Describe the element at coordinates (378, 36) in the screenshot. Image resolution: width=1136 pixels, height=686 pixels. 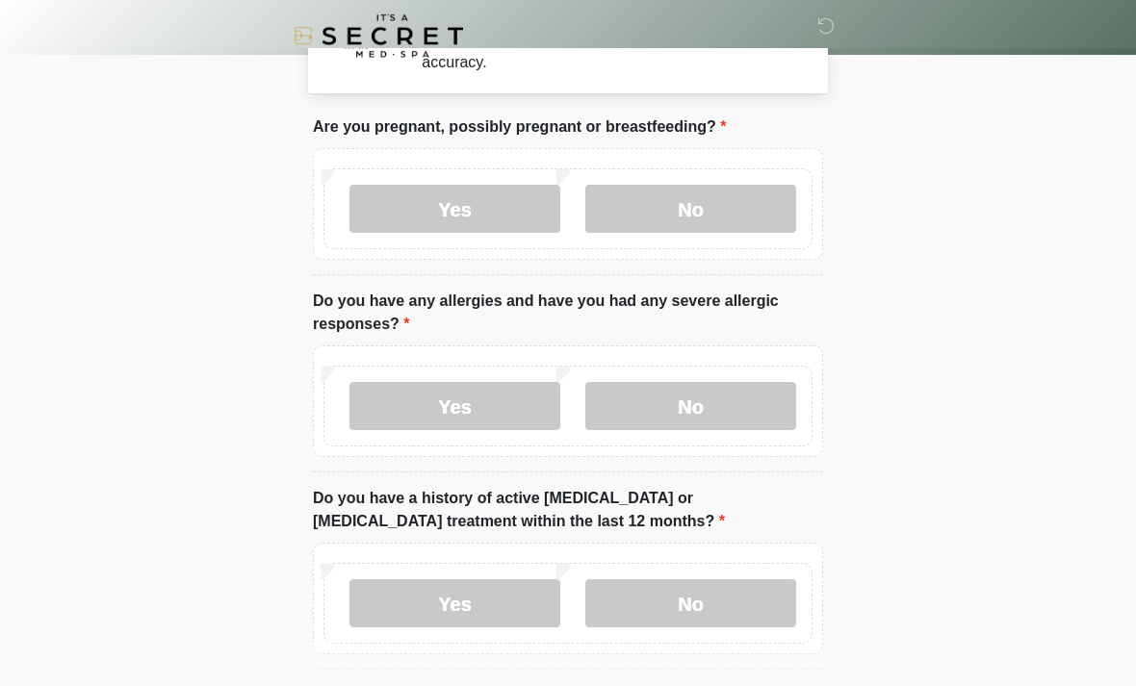
I see `img: It's A Secret Med Spa Logo` at that location.